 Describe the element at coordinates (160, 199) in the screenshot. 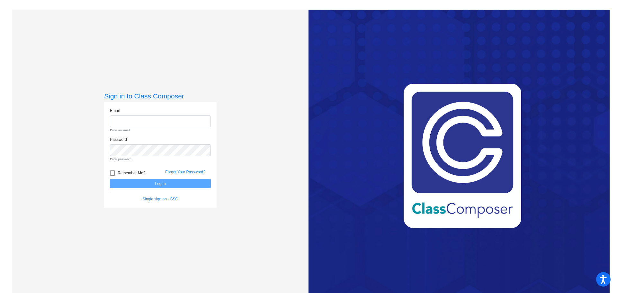

I see `a: Single sign on - SSO` at that location.